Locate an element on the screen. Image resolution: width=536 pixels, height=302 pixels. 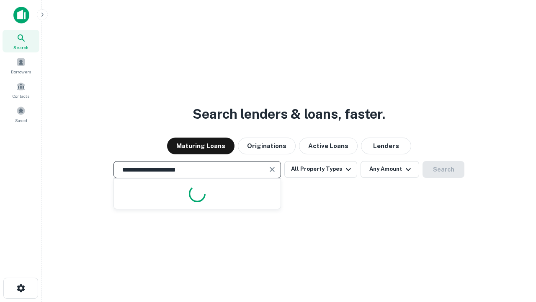
button: Originations is located at coordinates (267, 146).